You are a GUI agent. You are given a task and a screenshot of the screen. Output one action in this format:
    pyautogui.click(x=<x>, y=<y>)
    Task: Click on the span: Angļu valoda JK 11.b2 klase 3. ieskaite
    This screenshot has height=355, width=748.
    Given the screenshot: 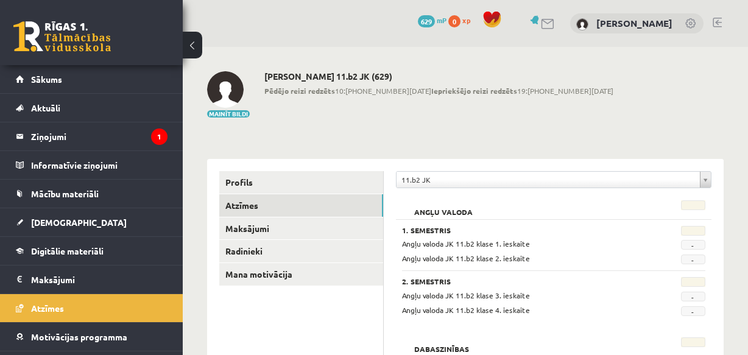 What is the action you would take?
    pyautogui.click(x=466, y=295)
    